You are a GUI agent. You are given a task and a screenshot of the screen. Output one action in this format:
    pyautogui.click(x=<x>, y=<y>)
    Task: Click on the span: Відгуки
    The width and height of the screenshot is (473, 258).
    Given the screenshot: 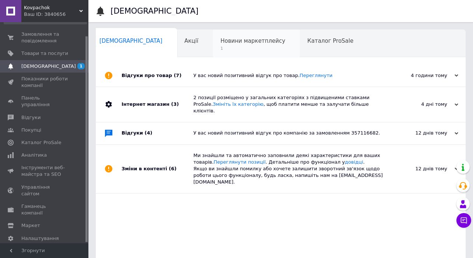 What is the action you would take?
    pyautogui.click(x=31, y=118)
    